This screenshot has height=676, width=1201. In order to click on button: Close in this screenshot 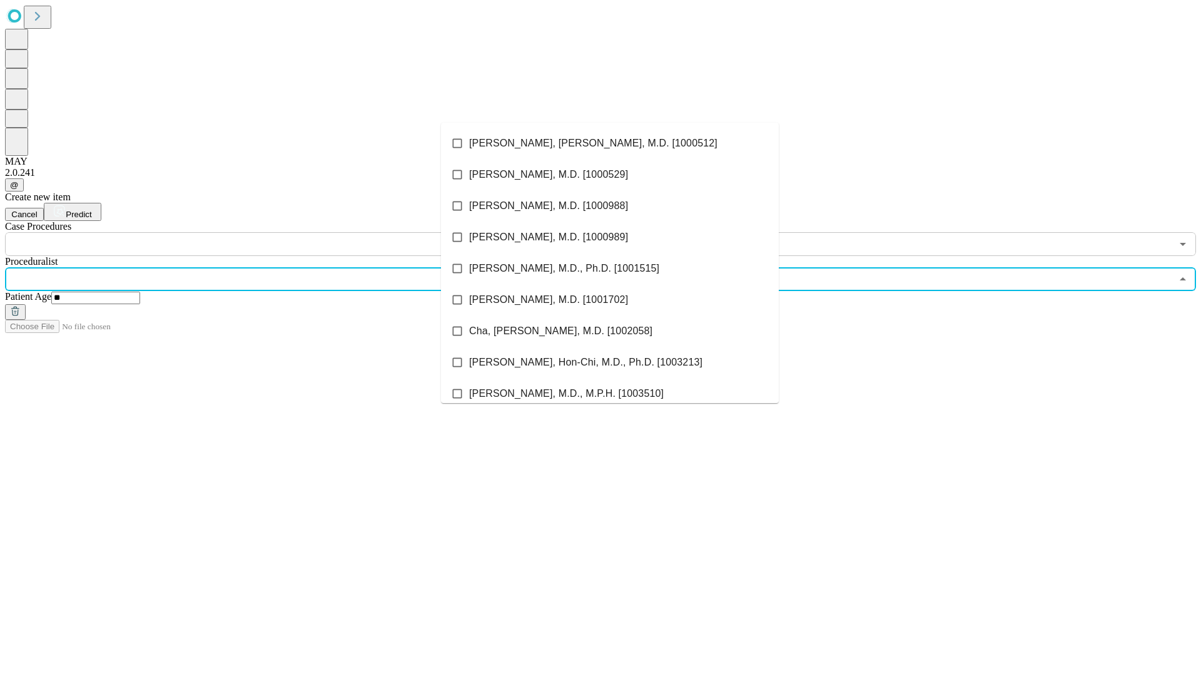, I will do `click(1183, 279)`.